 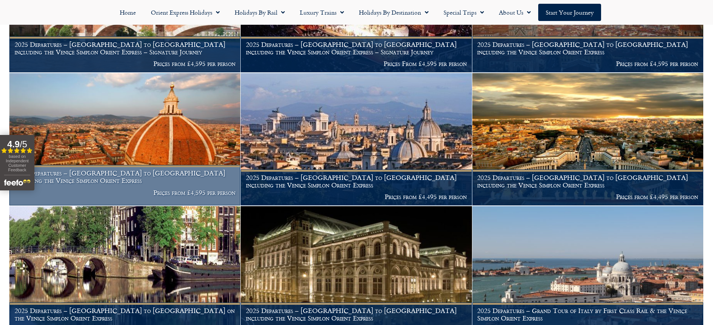 What do you see at coordinates (570, 12) in the screenshot?
I see `a: Start your Journey` at bounding box center [570, 12].